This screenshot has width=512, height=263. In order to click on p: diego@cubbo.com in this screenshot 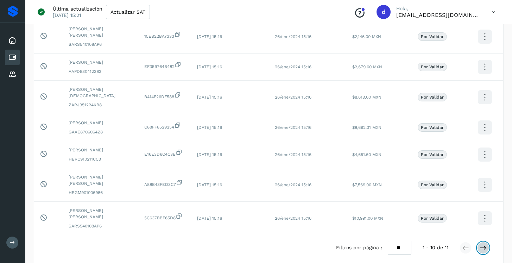, I will do `click(438, 15)`.